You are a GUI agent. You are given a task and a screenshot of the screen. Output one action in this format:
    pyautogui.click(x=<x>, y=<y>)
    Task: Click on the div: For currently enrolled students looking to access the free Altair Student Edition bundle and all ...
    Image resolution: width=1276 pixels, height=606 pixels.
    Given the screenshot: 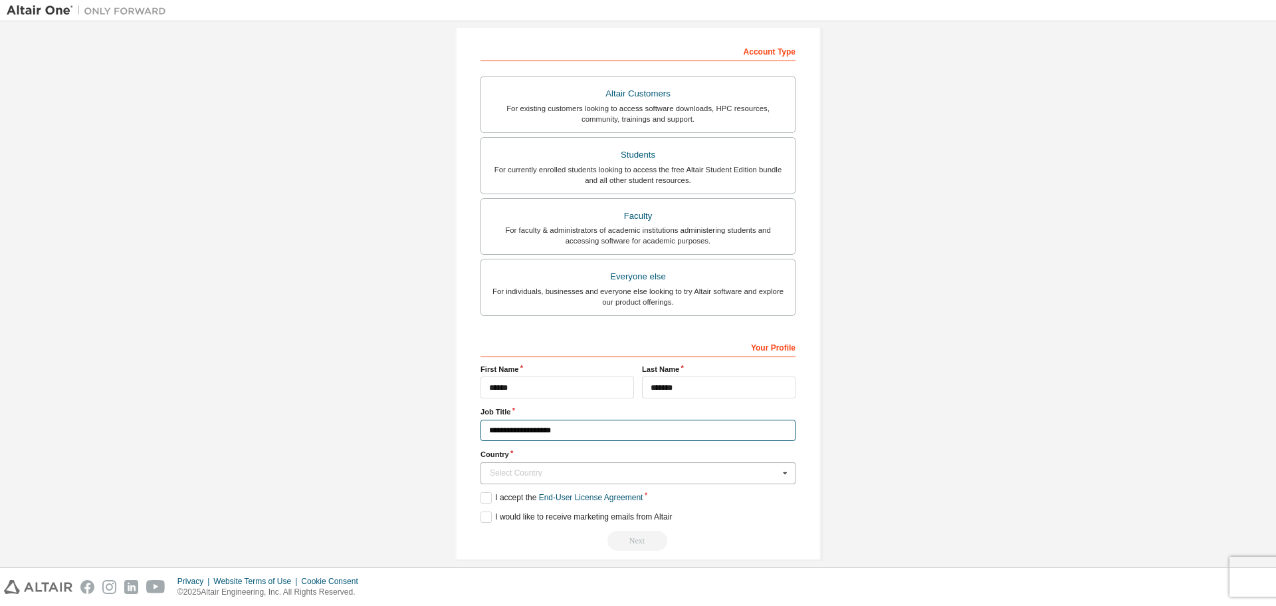 What is the action you would take?
    pyautogui.click(x=638, y=175)
    